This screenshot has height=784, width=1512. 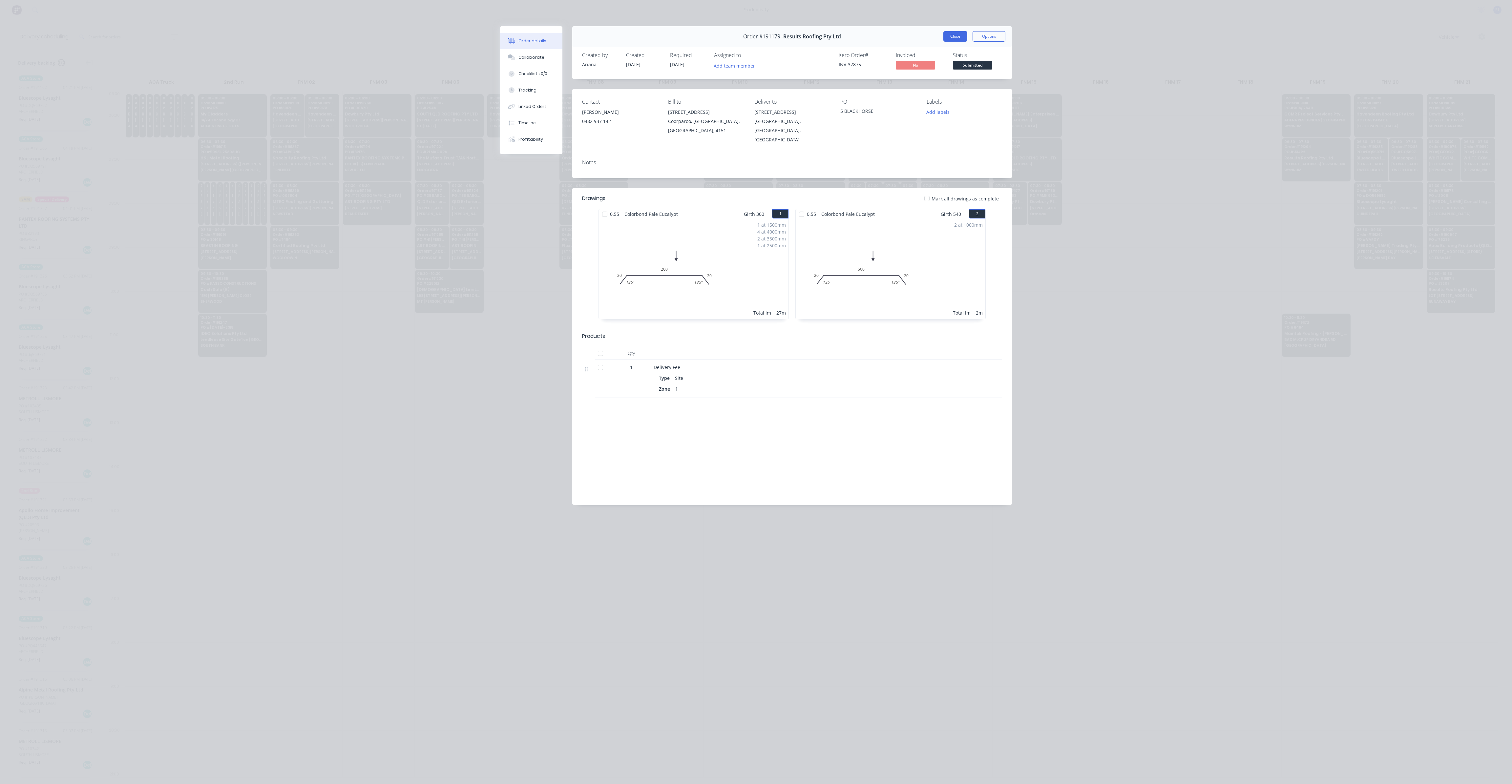 What do you see at coordinates (878, 112) in the screenshot?
I see `div: 5 BLACKHORSE` at bounding box center [878, 112].